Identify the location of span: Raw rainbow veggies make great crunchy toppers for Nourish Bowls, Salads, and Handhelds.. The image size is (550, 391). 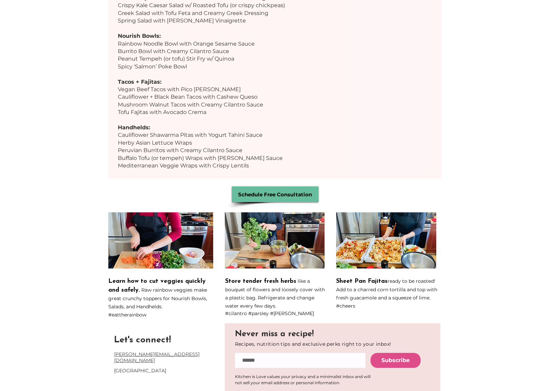
(158, 298).